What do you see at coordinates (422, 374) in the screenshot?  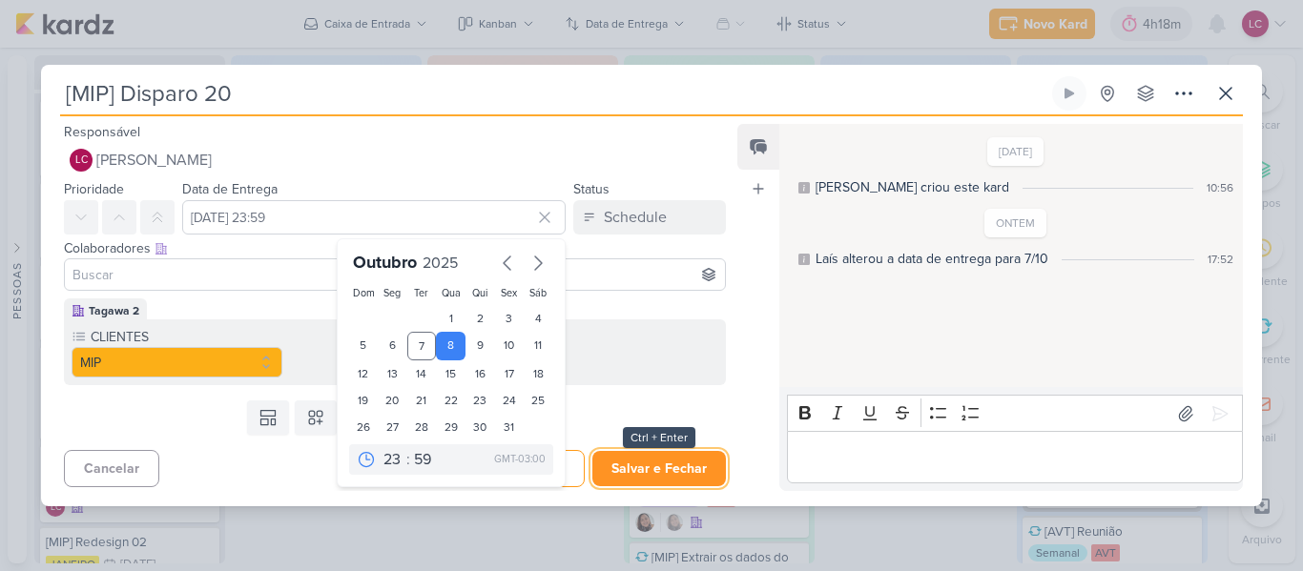 I see `div: 14` at bounding box center [422, 374].